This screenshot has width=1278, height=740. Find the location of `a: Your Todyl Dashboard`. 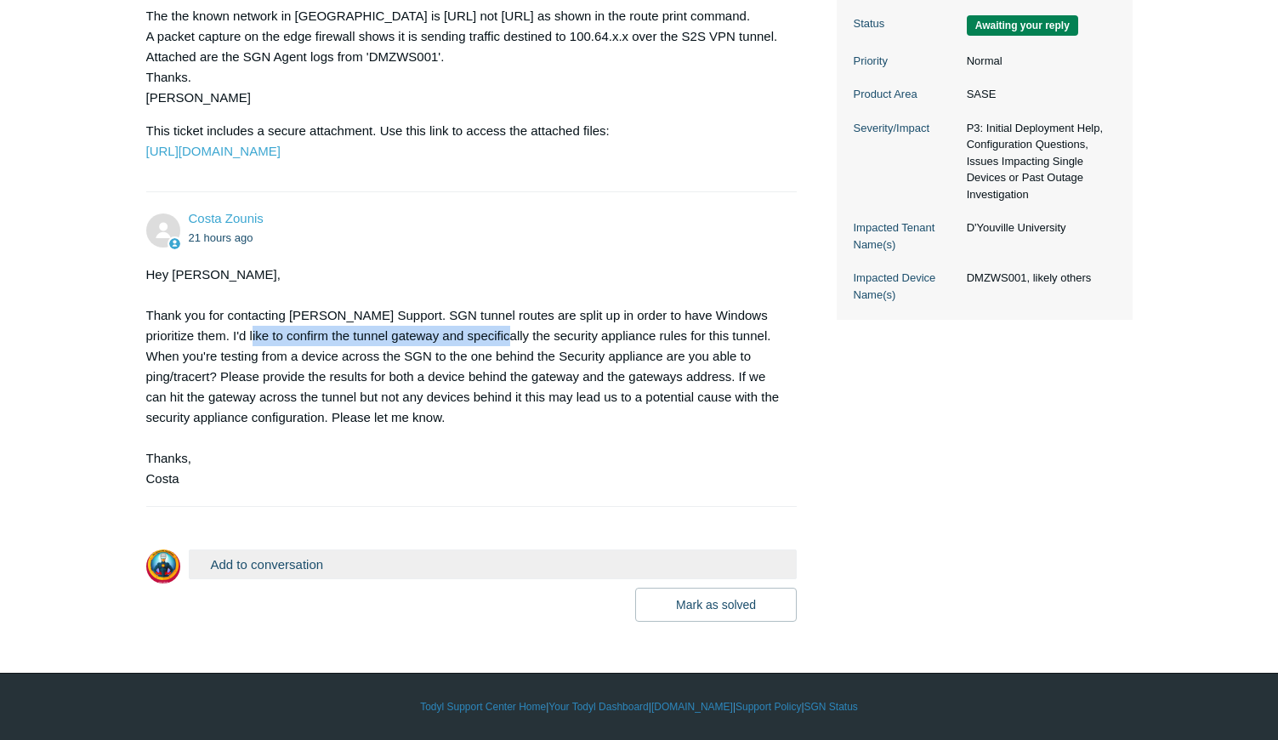

a: Your Todyl Dashboard is located at coordinates (598, 706).